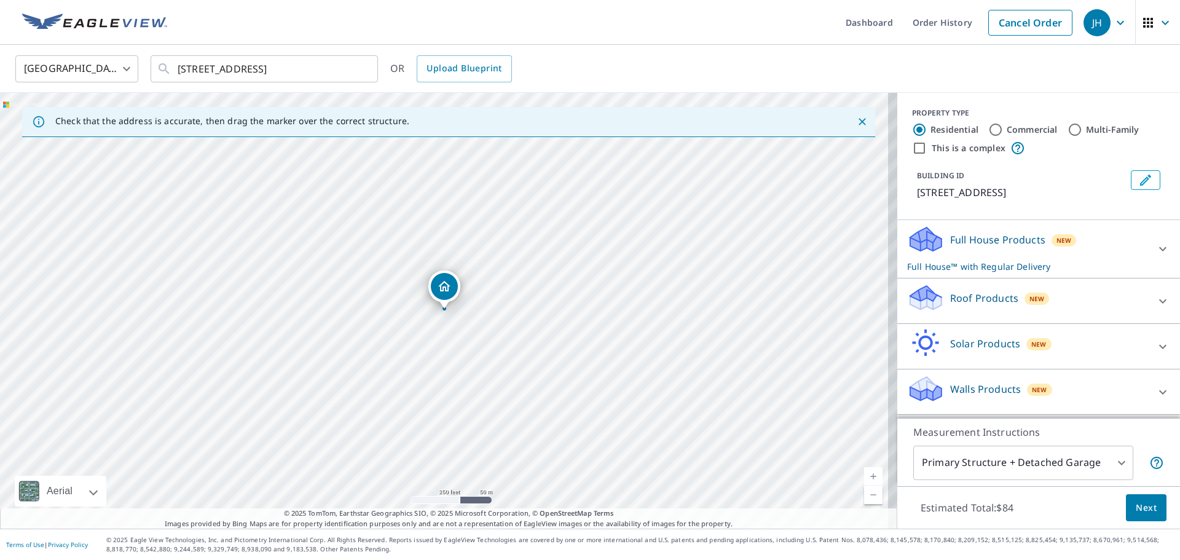 The height and width of the screenshot is (560, 1180). Describe the element at coordinates (449, 513) in the screenshot. I see `span: © 2025 TomTom, Earthstar Geographics SIO, © 2025 Microsoft Corporation, ©` at that location.